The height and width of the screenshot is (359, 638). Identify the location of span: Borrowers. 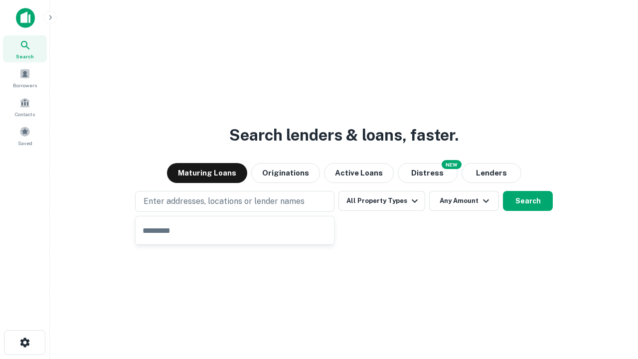
(25, 85).